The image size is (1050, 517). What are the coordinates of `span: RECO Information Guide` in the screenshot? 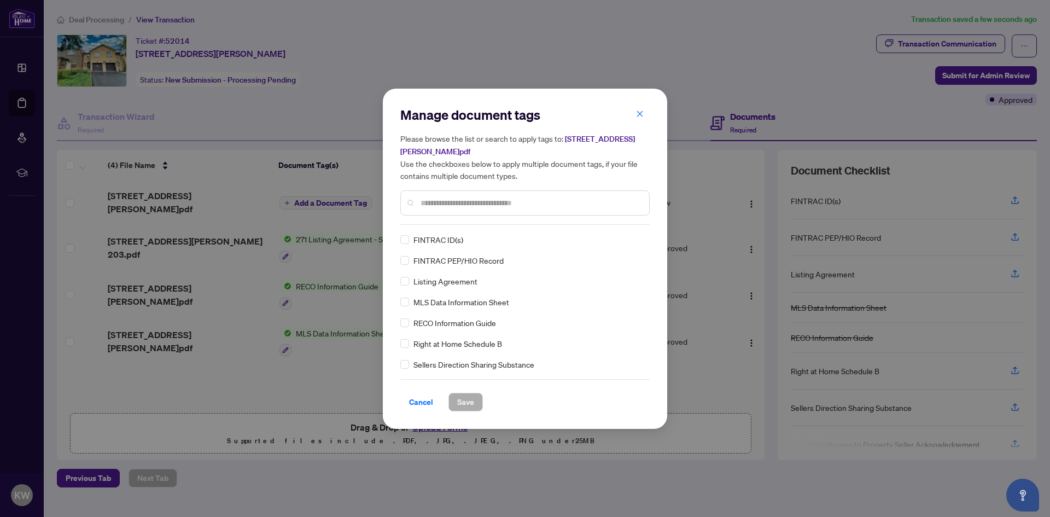 It's located at (454, 323).